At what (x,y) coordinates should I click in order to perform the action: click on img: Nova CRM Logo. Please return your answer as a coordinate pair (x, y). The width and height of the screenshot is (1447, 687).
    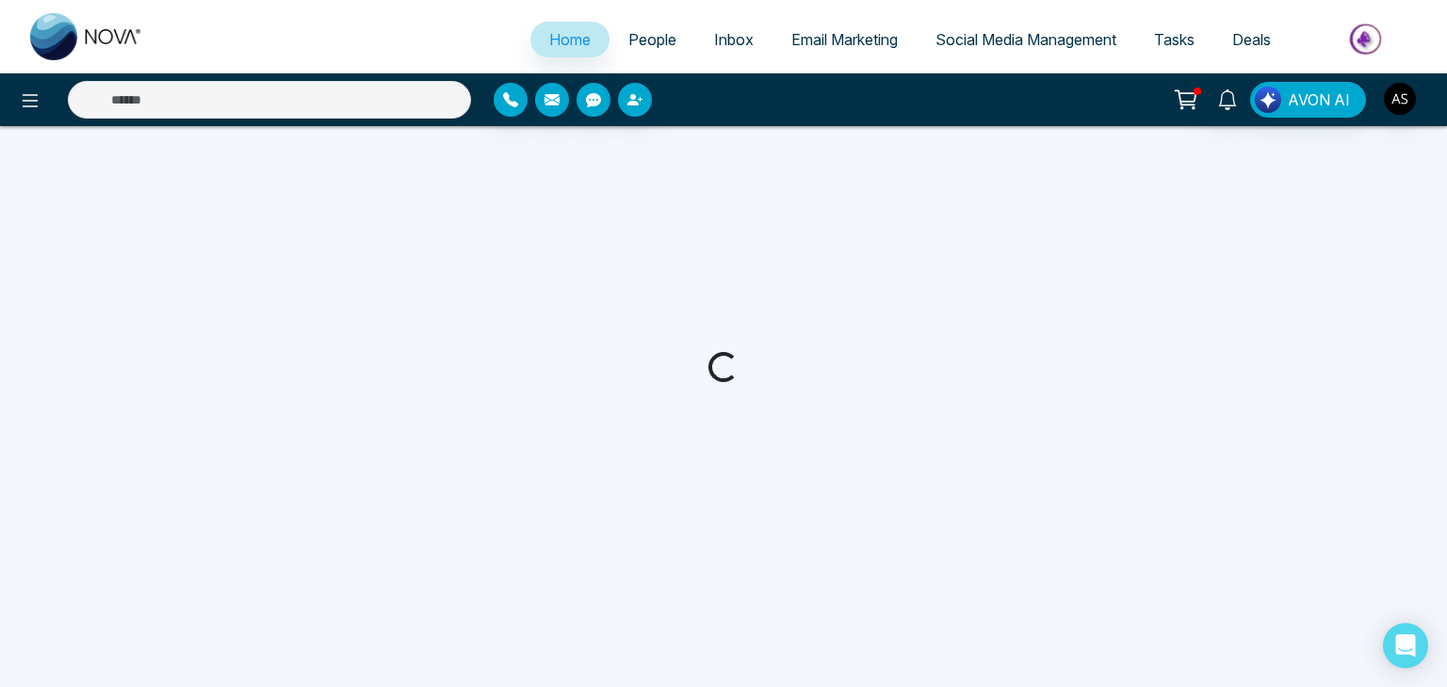
    Looking at the image, I should click on (87, 37).